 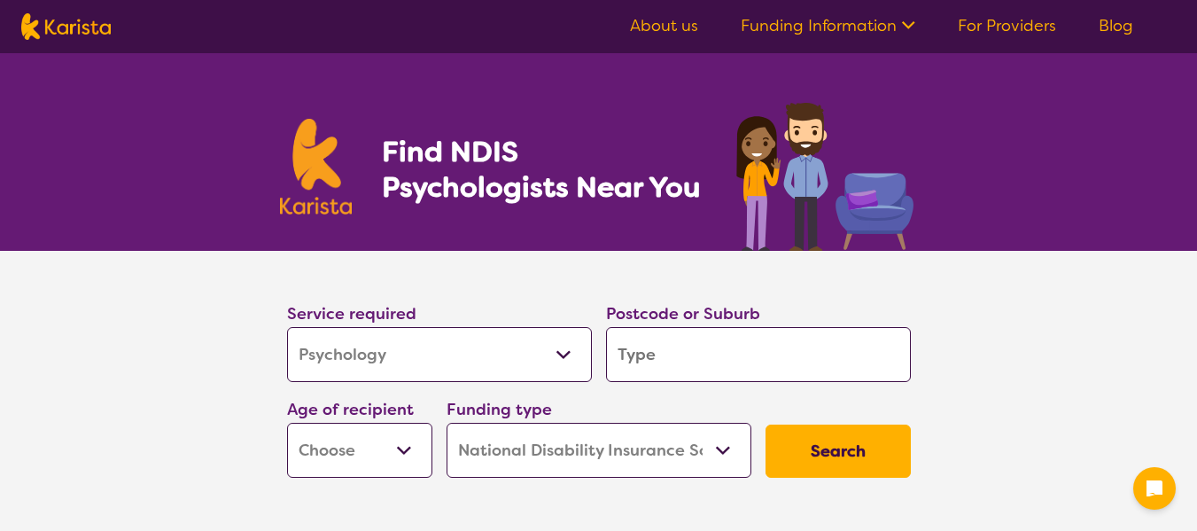 I want to click on h1: Find NDIS Psychologists Near You, so click(x=546, y=169).